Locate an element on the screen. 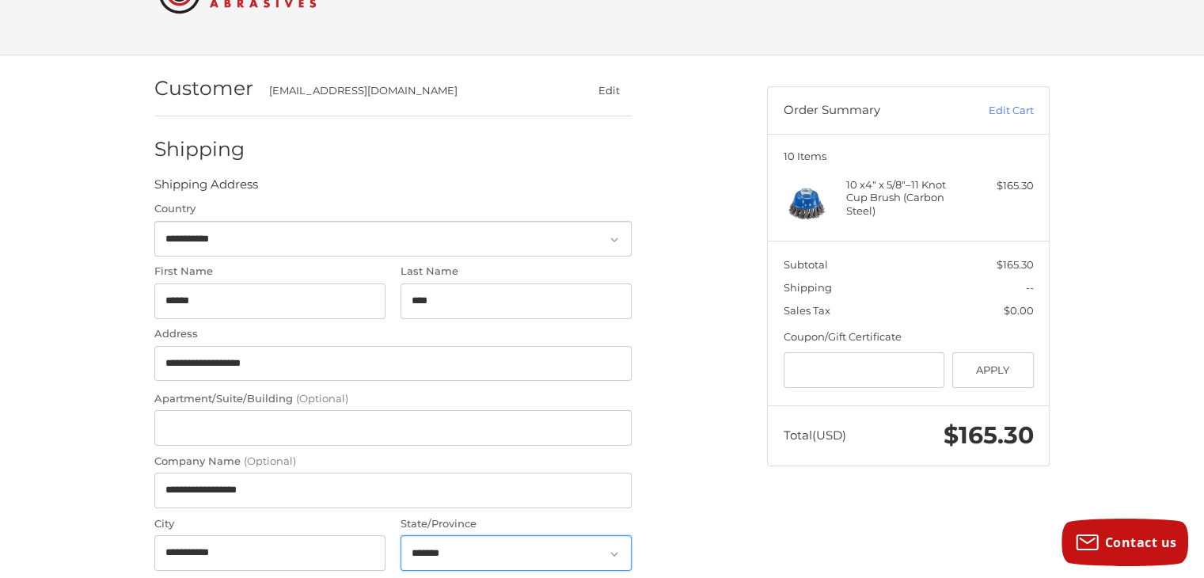 This screenshot has width=1204, height=578. label: Last Name is located at coordinates (516, 271).